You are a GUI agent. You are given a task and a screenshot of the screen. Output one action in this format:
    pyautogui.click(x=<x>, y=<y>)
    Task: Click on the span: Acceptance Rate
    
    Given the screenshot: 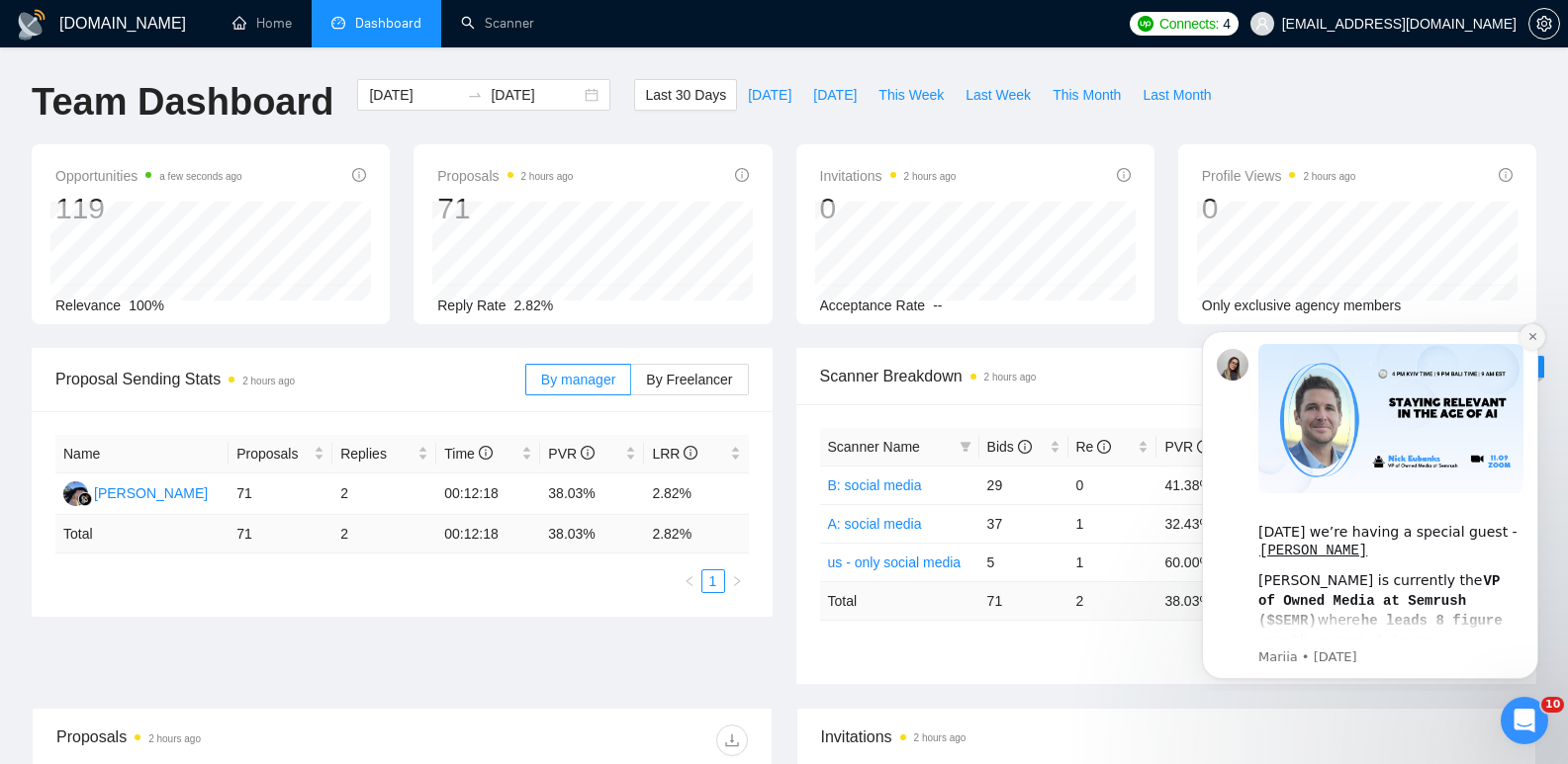 What is the action you would take?
    pyautogui.click(x=872, y=306)
    